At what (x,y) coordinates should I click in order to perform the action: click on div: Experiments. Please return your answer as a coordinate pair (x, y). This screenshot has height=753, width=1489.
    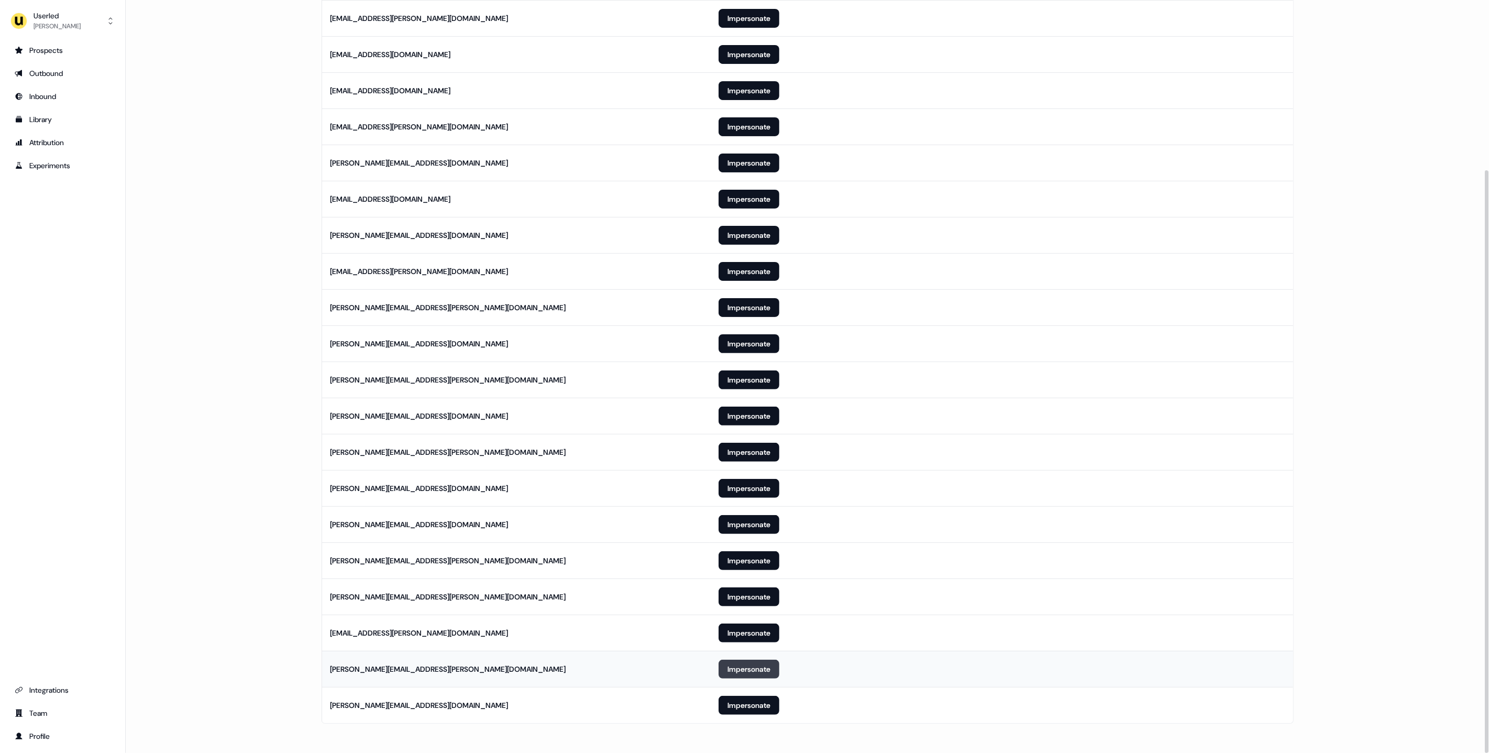
    Looking at the image, I should click on (62, 166).